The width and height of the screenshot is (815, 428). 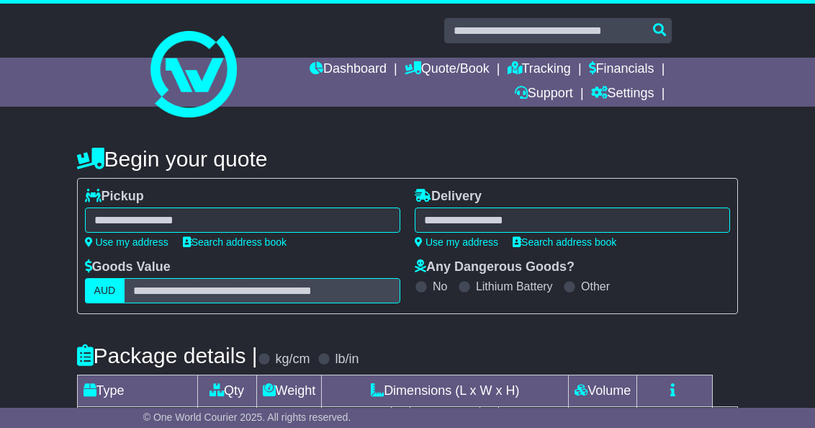 I want to click on td: Weight, so click(x=289, y=391).